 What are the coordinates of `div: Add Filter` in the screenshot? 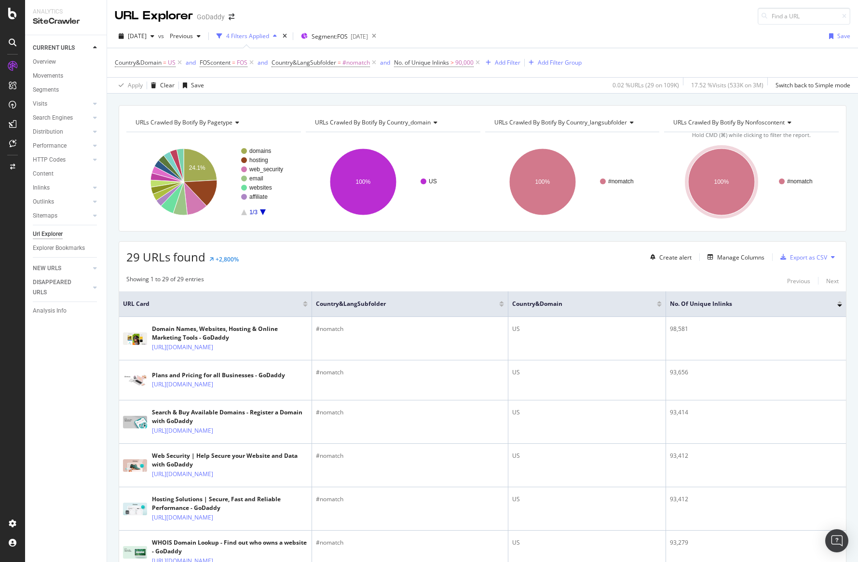 It's located at (507, 62).